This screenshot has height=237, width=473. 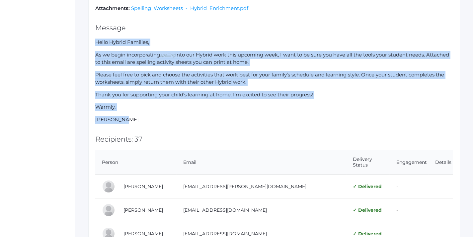 I want to click on div: Jazmine Benning, so click(x=109, y=186).